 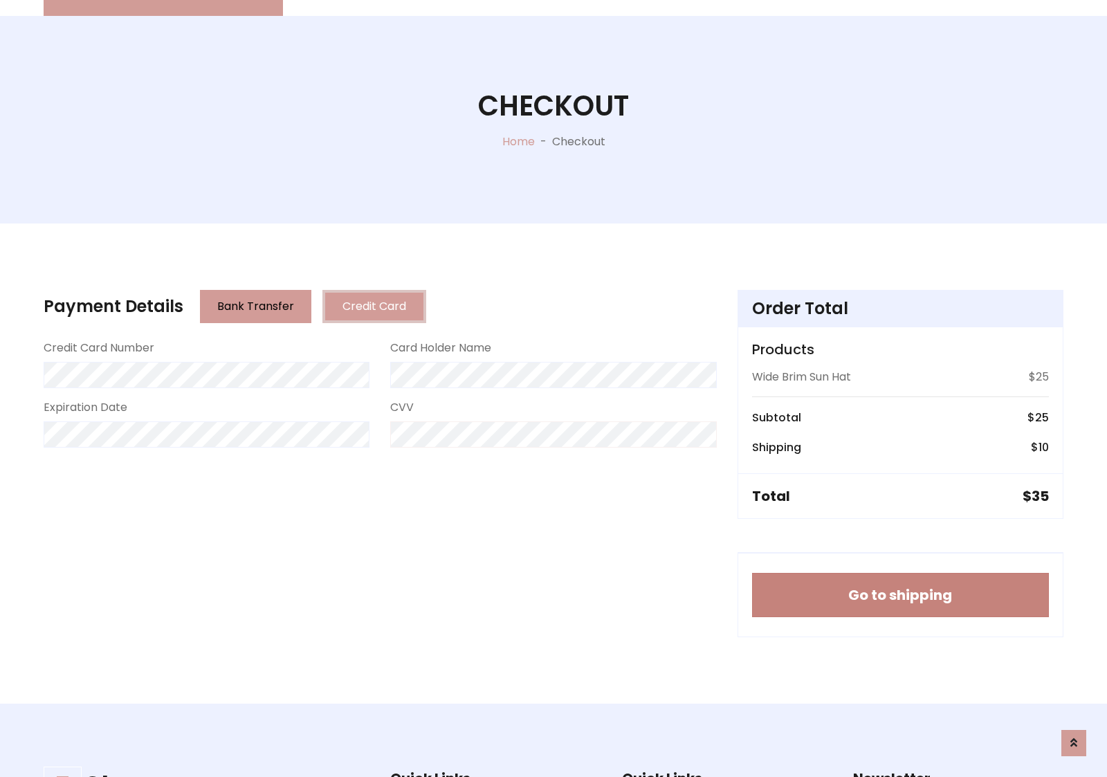 What do you see at coordinates (85, 407) in the screenshot?
I see `label: Expiration Date` at bounding box center [85, 407].